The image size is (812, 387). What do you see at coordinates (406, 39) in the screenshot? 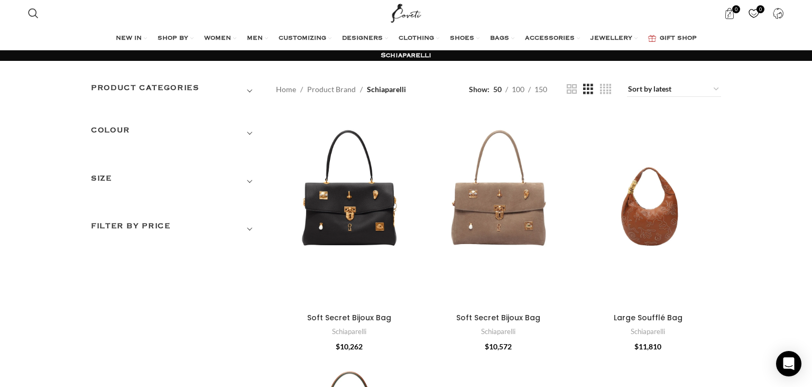
I see `div: Main navigation` at bounding box center [406, 39].